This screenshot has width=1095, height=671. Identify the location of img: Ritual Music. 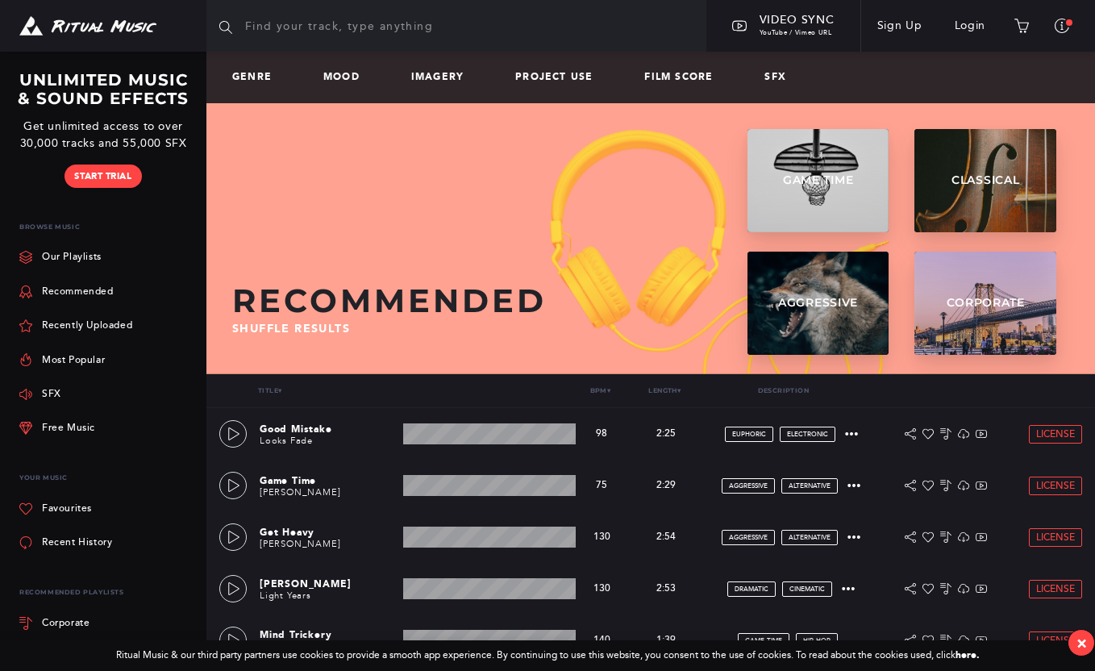
(88, 26).